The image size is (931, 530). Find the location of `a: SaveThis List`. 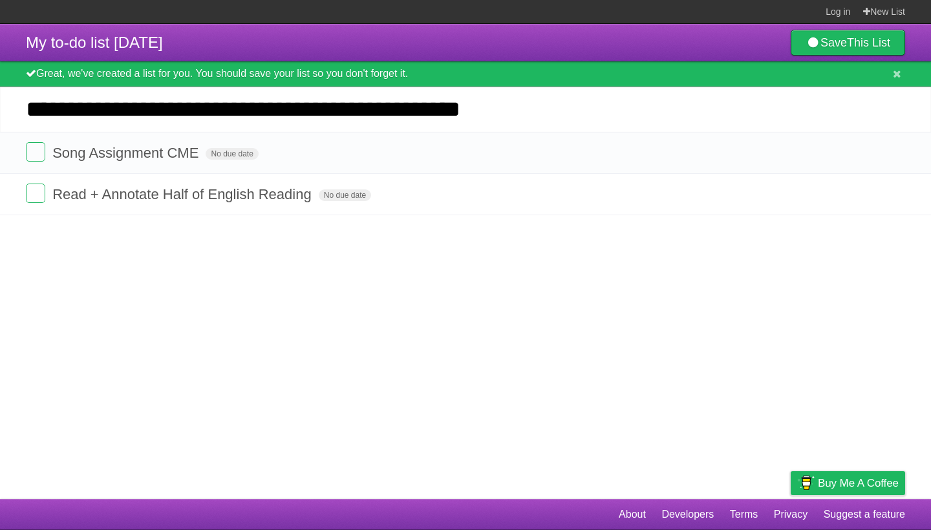

a: SaveThis List is located at coordinates (847, 43).